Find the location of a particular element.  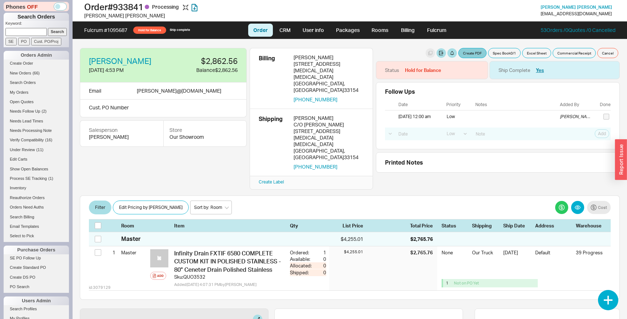

a: Show Open Balances is located at coordinates (36, 169).